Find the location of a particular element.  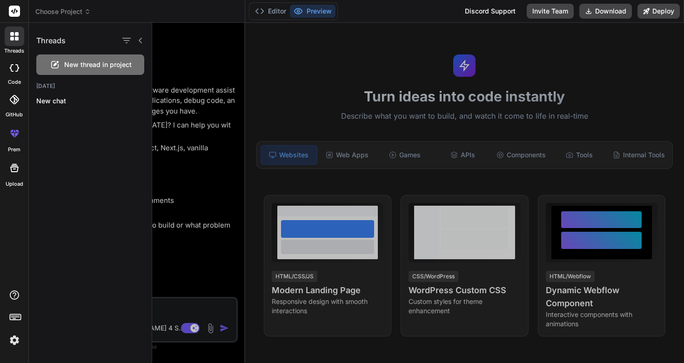

div: Discord Support is located at coordinates (490, 11).